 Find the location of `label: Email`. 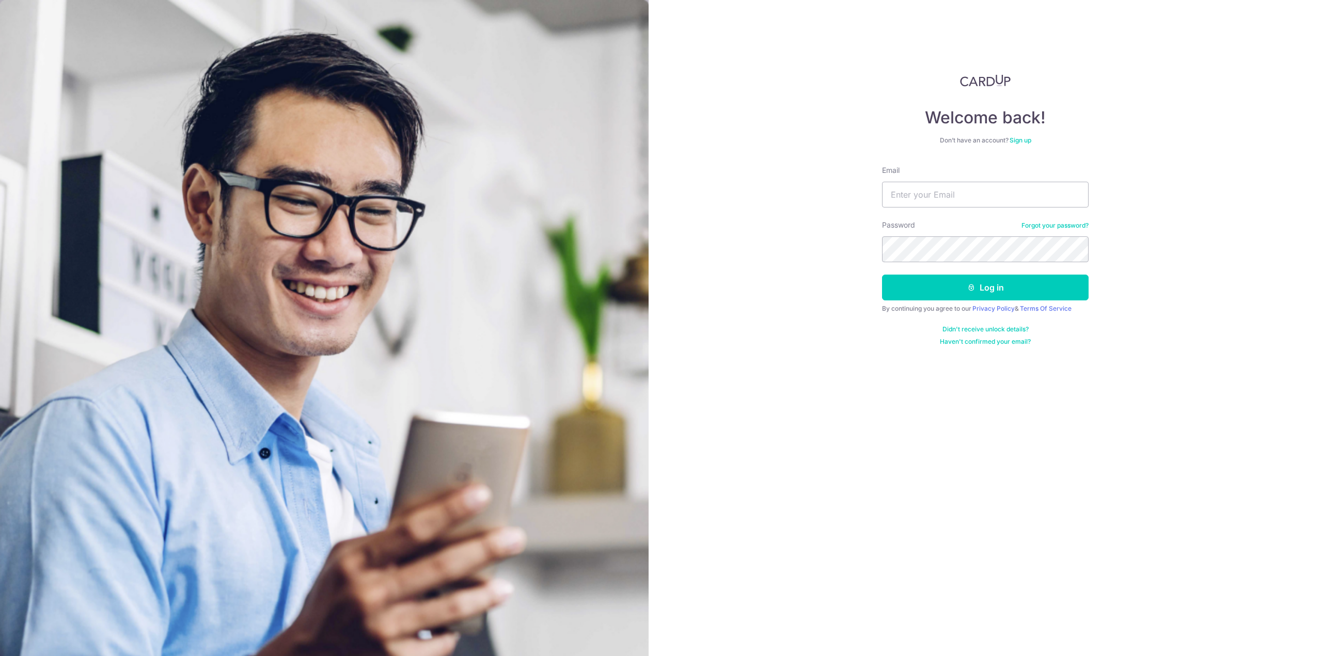

label: Email is located at coordinates (891, 170).